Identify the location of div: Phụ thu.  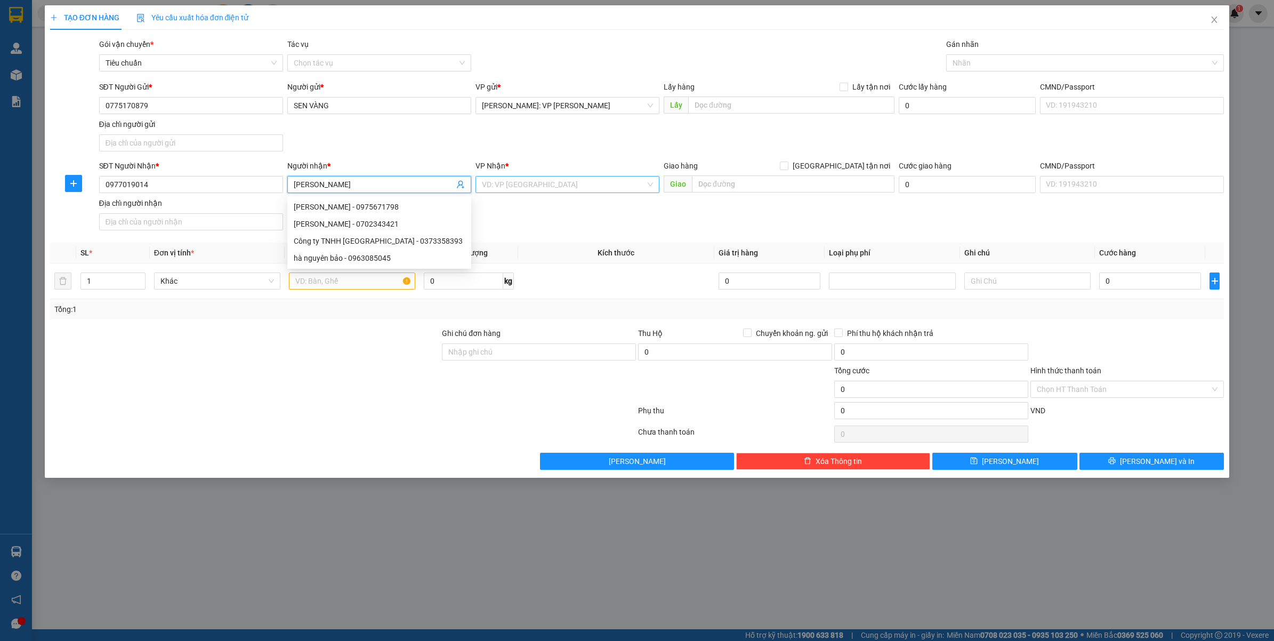
(735, 414).